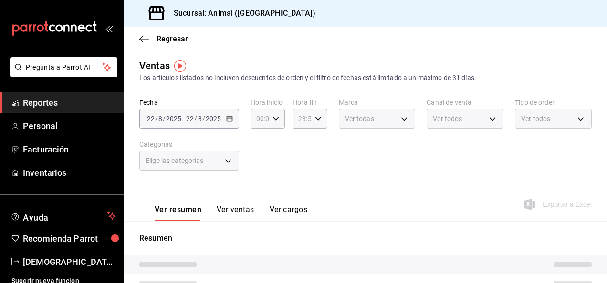 The height and width of the screenshot is (283, 607). What do you see at coordinates (231, 213) in the screenshot?
I see `div: navigation tabs` at bounding box center [231, 213].